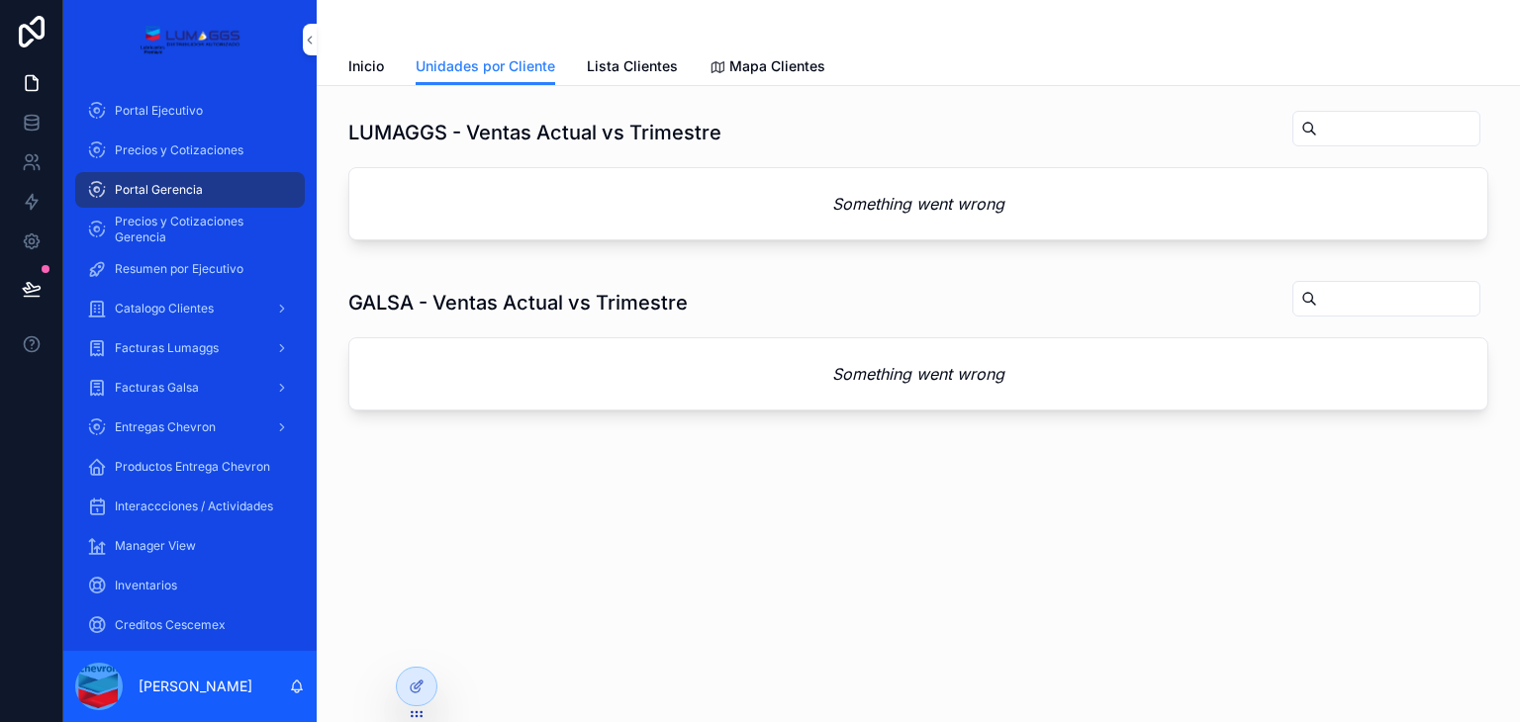 Image resolution: width=1520 pixels, height=722 pixels. I want to click on span: Unidades por Cliente, so click(485, 66).